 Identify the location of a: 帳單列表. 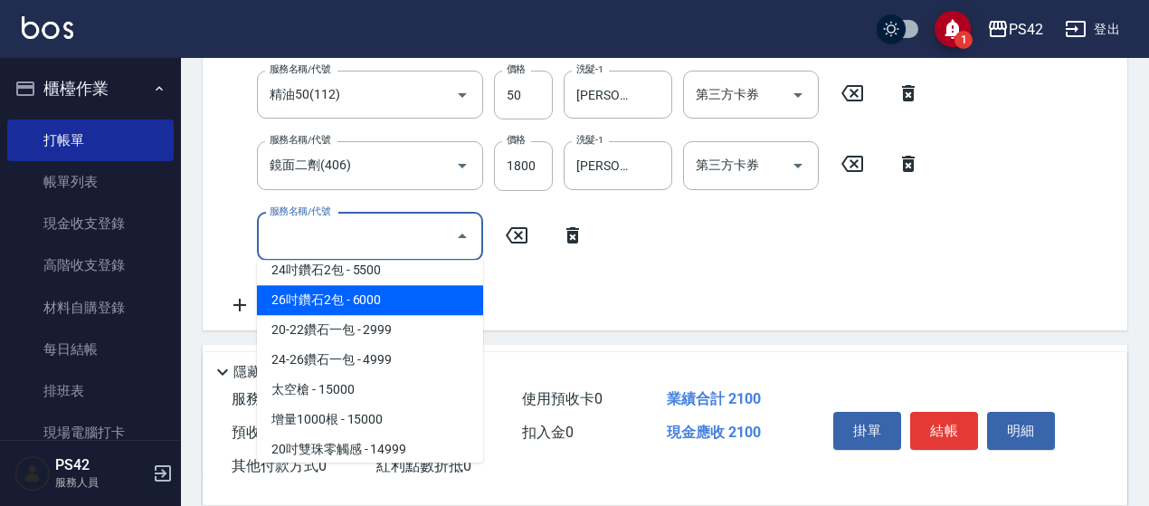
(90, 182).